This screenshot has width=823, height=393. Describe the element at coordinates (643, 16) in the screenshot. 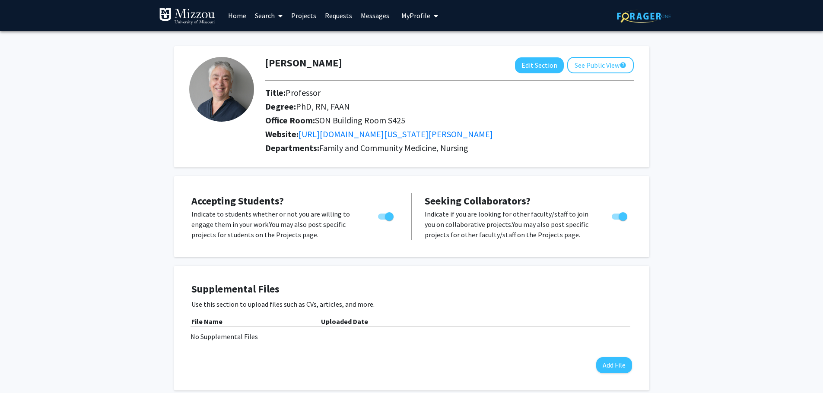

I see `img: ForagerOne Logo` at that location.